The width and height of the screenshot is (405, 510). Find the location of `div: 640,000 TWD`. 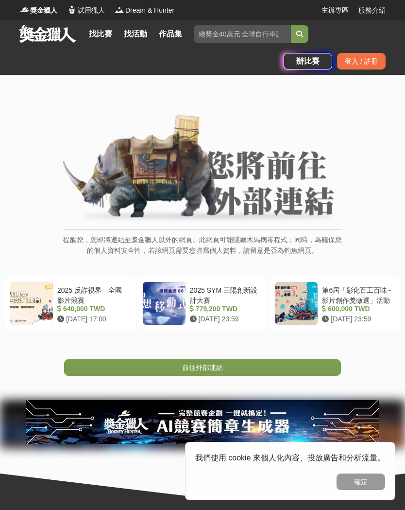

div: 640,000 TWD is located at coordinates (92, 309).